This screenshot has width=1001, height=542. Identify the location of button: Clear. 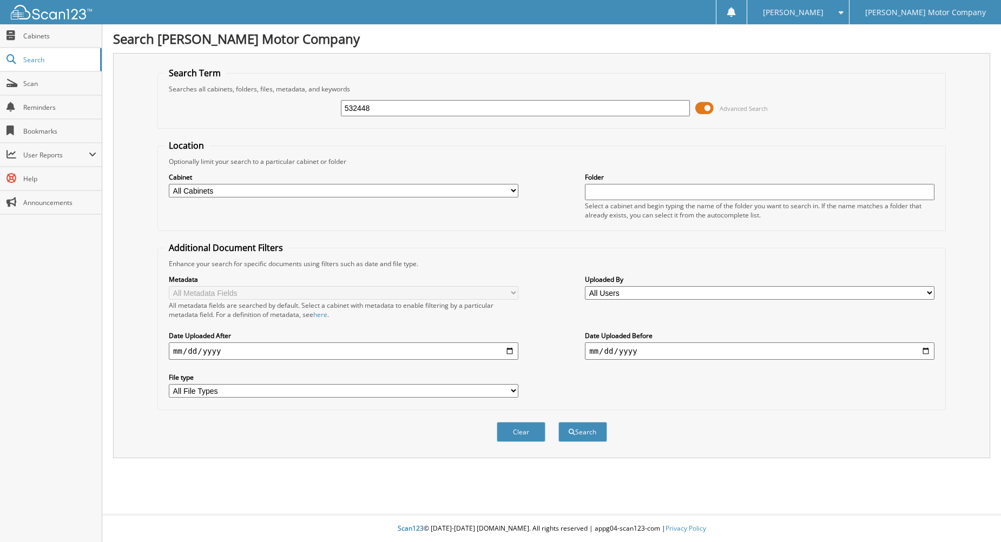
(521, 432).